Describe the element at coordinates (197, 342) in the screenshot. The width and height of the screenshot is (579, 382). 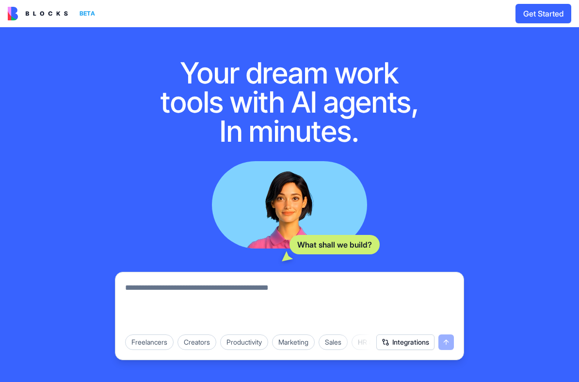
I see `div: Creators` at that location.